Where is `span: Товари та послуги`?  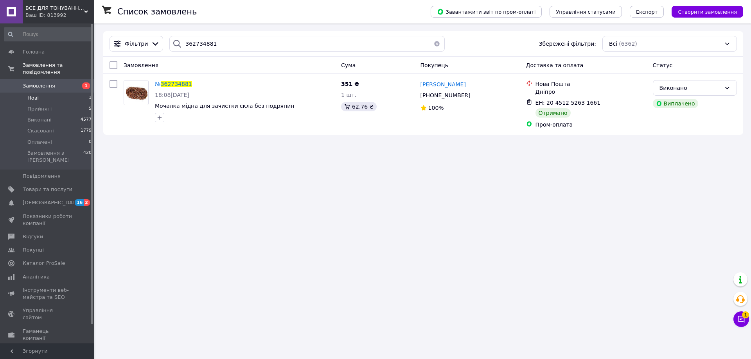
span: Товари та послуги is located at coordinates (47, 190).